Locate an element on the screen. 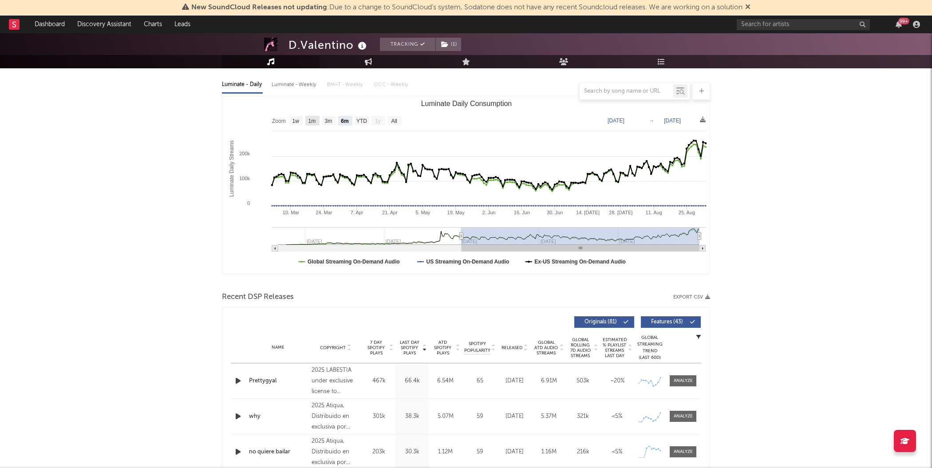 This screenshot has height=468, width=932. text: Zoom is located at coordinates (279, 121).